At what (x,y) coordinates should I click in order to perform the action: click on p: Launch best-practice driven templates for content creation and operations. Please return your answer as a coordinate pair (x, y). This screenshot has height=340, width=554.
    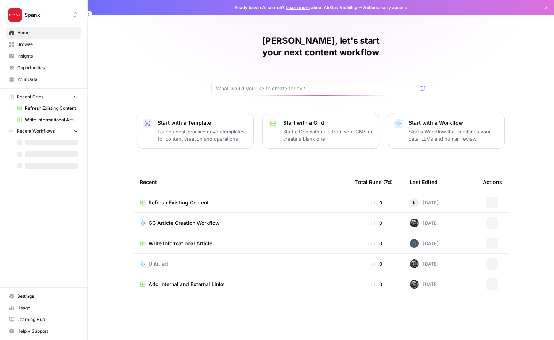
    Looking at the image, I should click on (203, 135).